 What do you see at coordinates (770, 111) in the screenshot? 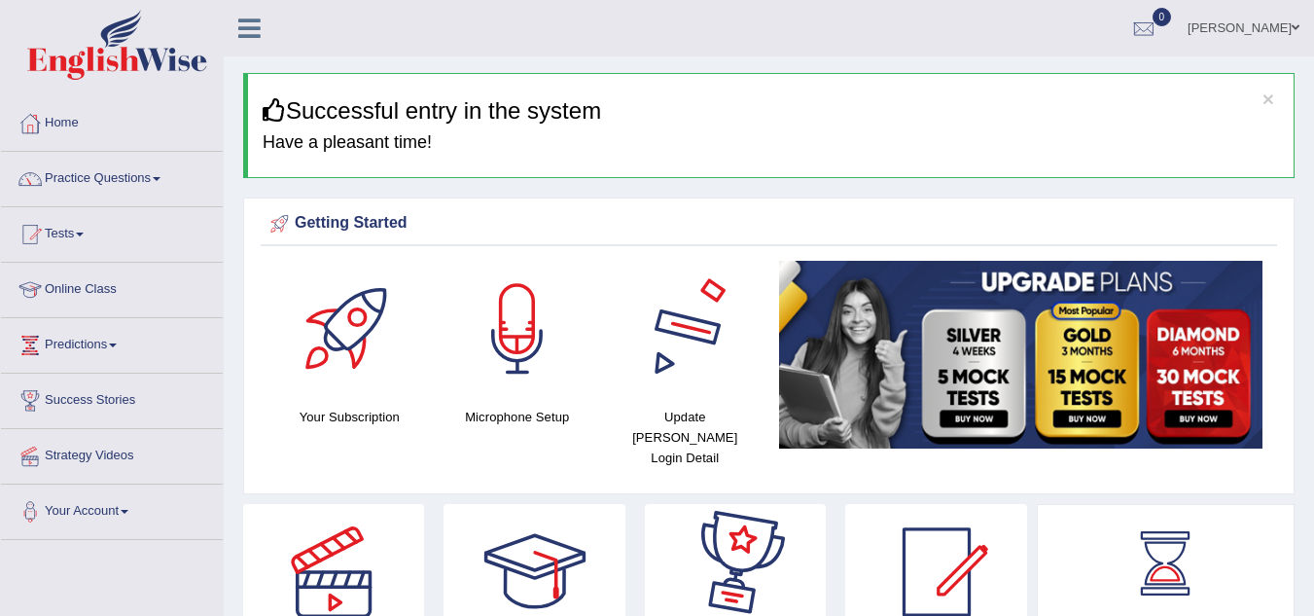
I see `h3: Successful entry in the system` at bounding box center [770, 111].